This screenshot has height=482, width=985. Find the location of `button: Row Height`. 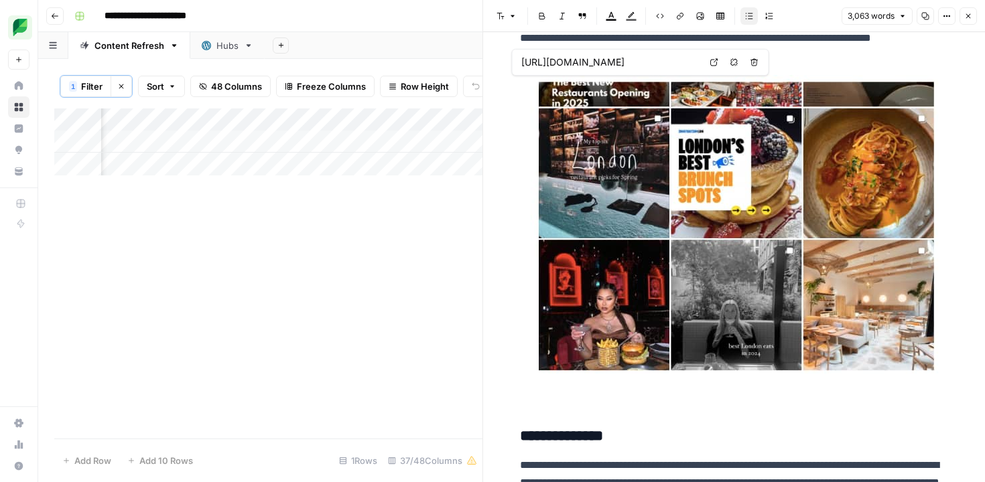

button: Row Height is located at coordinates (419, 86).